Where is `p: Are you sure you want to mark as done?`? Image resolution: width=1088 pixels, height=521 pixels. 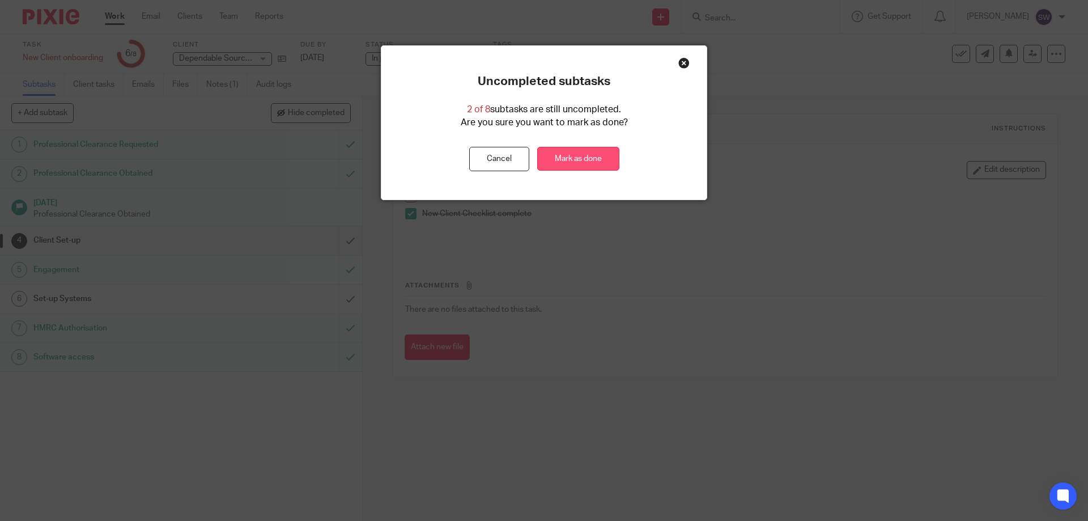 p: Are you sure you want to mark as done? is located at coordinates (544, 122).